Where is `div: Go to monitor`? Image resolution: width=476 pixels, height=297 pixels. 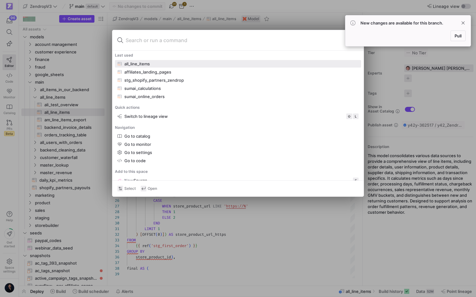
div: Go to monitor is located at coordinates (137, 144).